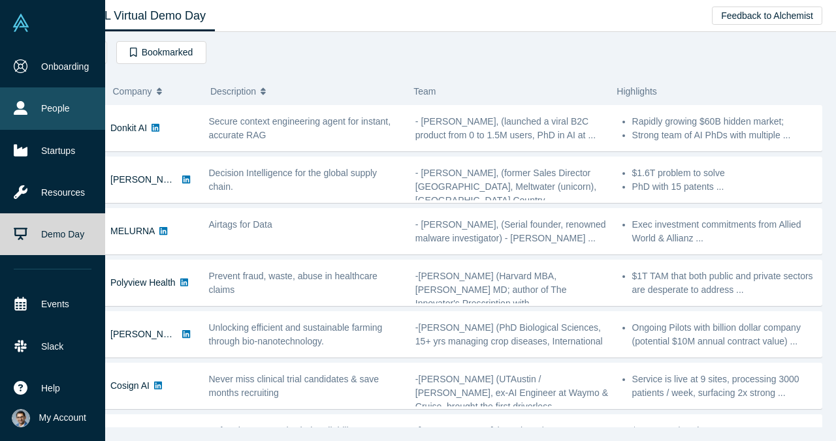 Image resolution: width=836 pixels, height=441 pixels. Describe the element at coordinates (21, 23) in the screenshot. I see `img: Alchemist Vault Logo` at that location.